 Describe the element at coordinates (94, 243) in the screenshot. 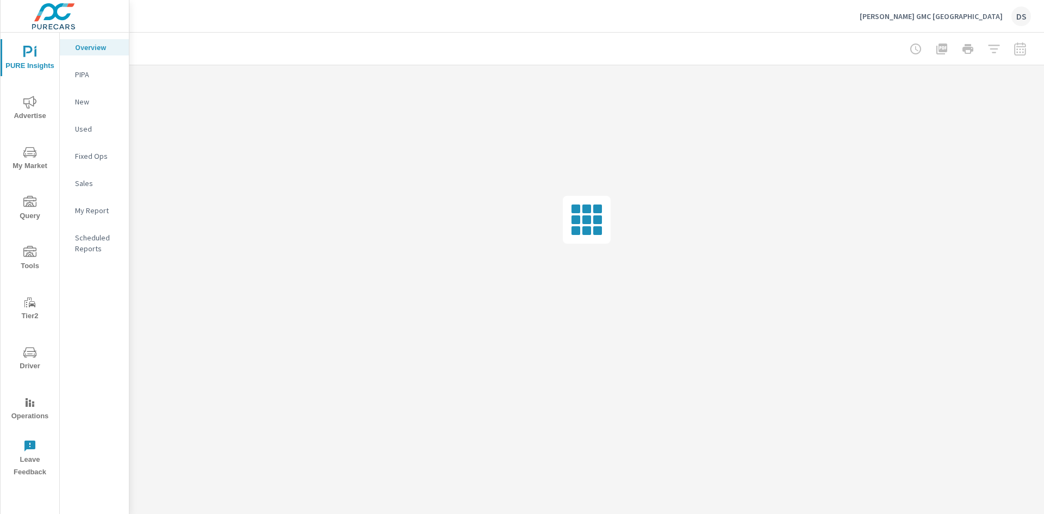

I see `div: Scheduled Reports` at that location.